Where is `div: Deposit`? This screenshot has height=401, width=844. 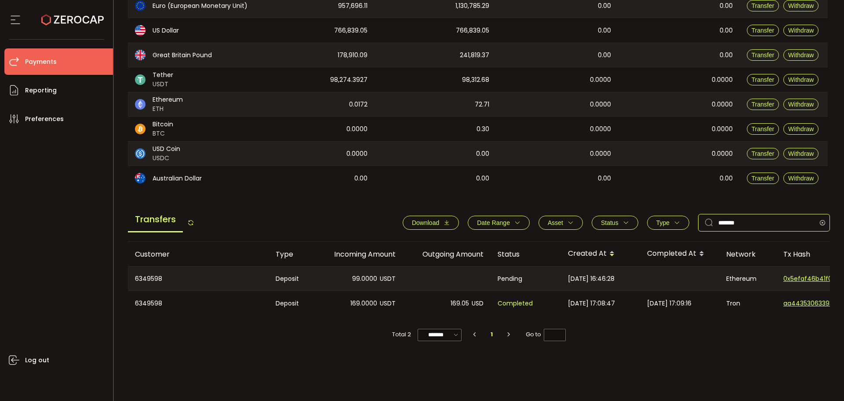
div: Deposit is located at coordinates (292, 278).